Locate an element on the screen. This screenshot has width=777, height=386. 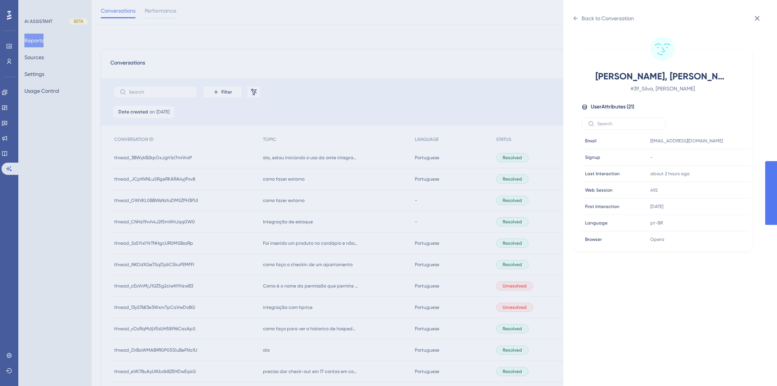
span: Signup is located at coordinates (592, 157).